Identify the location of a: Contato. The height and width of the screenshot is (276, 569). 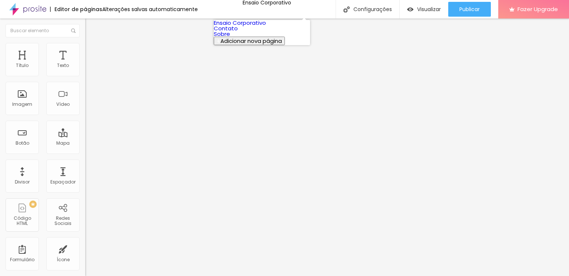
(226, 28).